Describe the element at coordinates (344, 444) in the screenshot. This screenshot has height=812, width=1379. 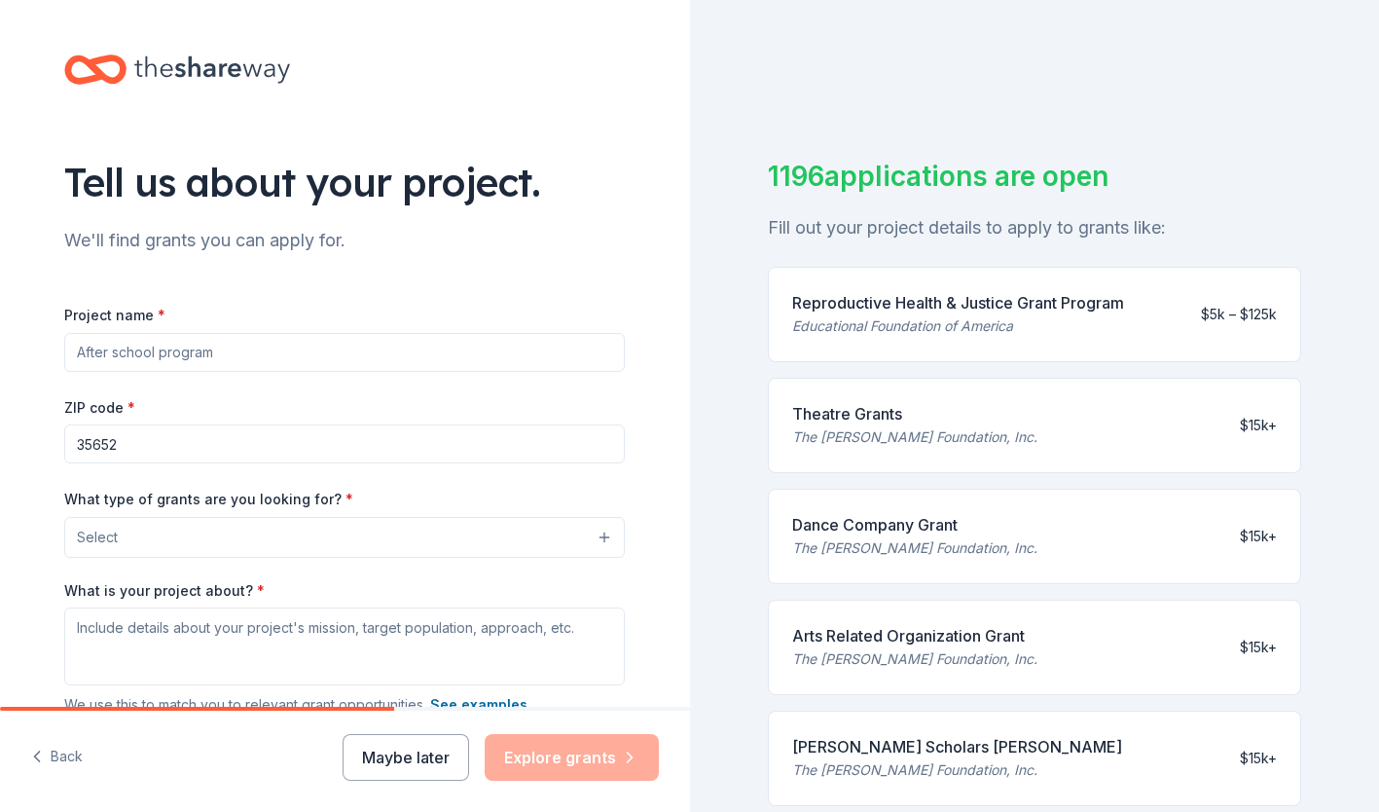
I see `input: 12345 (U.S. only)` at that location.